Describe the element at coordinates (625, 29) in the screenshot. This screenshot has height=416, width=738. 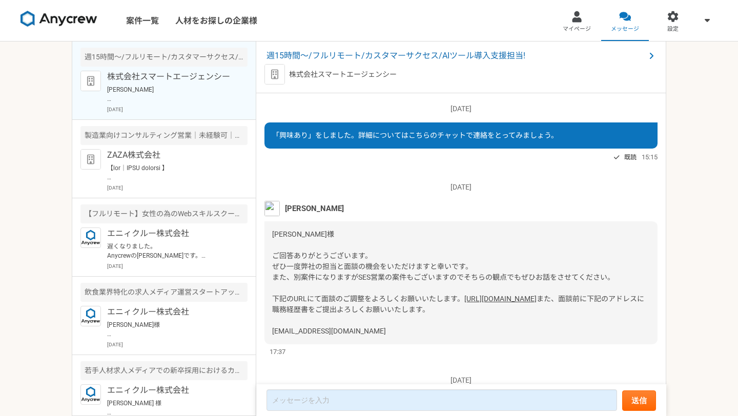
I see `span: メッセージ` at that location.